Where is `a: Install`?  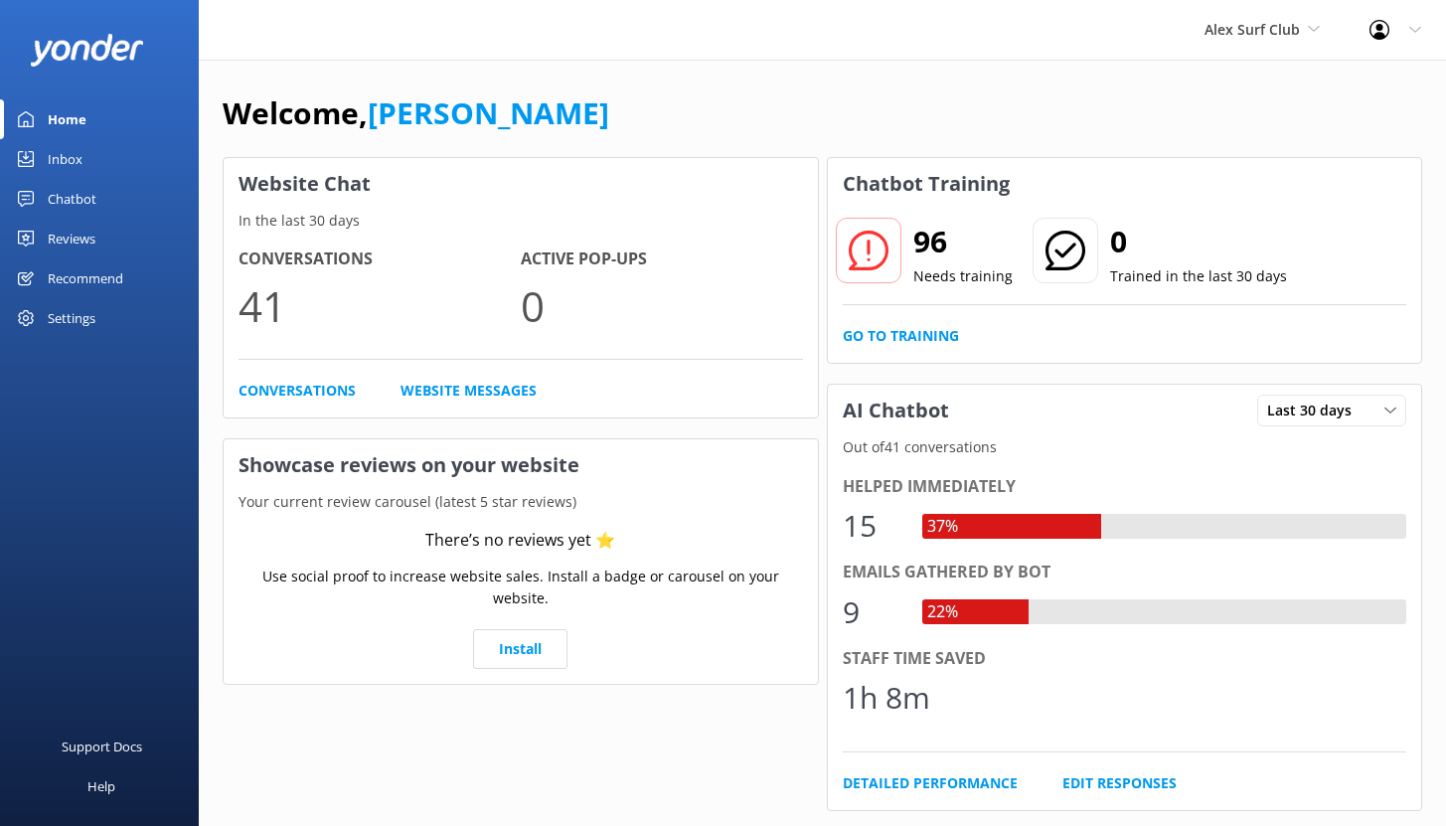
a: Install is located at coordinates (520, 649).